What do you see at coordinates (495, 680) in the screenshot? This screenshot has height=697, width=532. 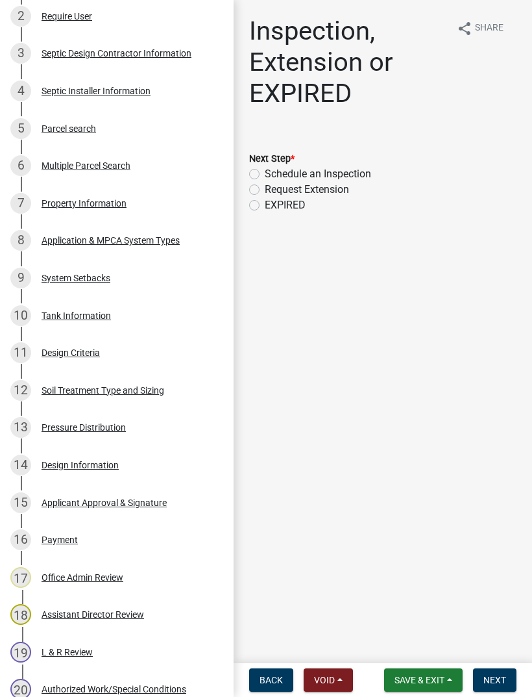 I see `span: Next` at bounding box center [495, 680].